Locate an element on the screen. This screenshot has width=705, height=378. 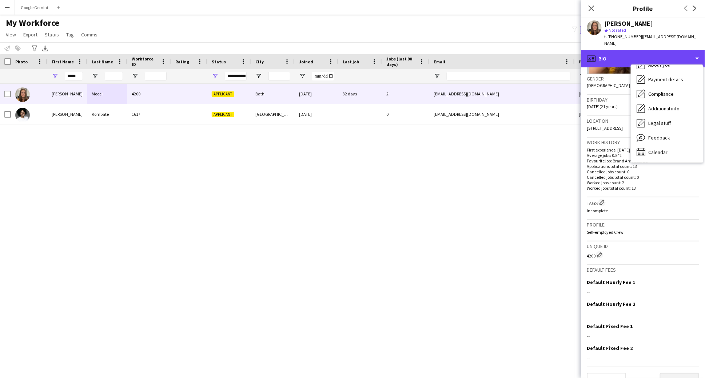
p: Average jobs: 0.542 is located at coordinates (643, 155).